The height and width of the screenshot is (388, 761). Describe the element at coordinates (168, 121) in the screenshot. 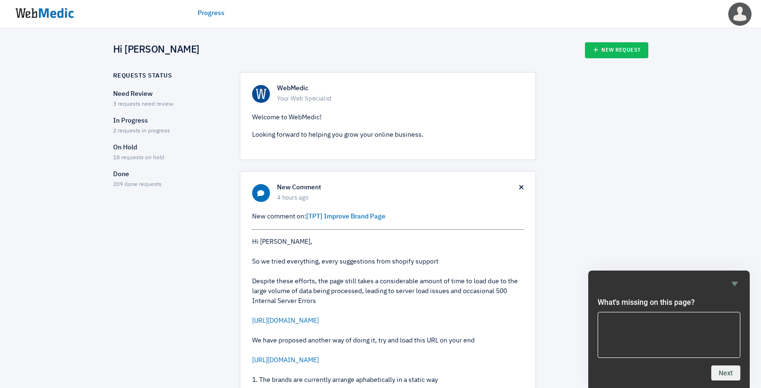

I see `p: In Progress` at that location.